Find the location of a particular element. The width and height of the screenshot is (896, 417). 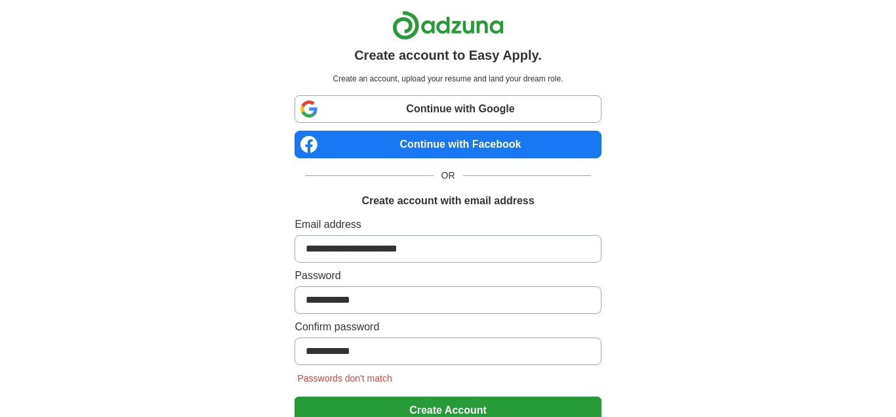

label: Email address is located at coordinates (448, 224).